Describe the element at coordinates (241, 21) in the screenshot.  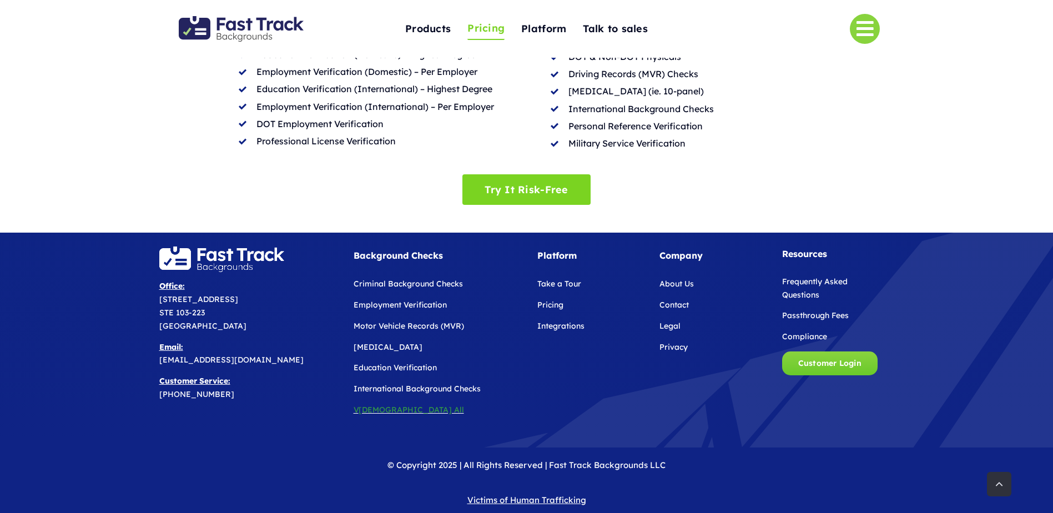
I see `a: Fast Track Backgrounds Logo` at that location.